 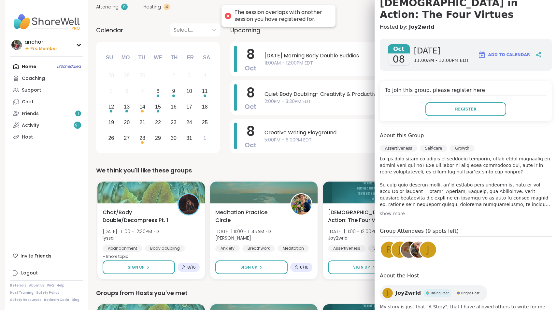 I want to click on span: Attending, so click(x=107, y=7).